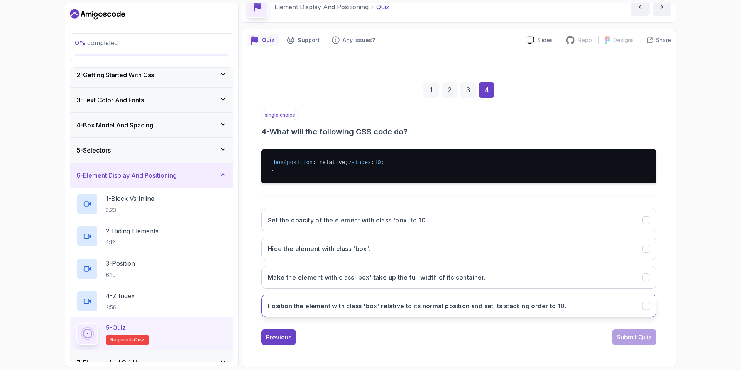 The width and height of the screenshot is (741, 370). What do you see at coordinates (132, 231) in the screenshot?
I see `p: 2 - Hiding Elements` at bounding box center [132, 231].